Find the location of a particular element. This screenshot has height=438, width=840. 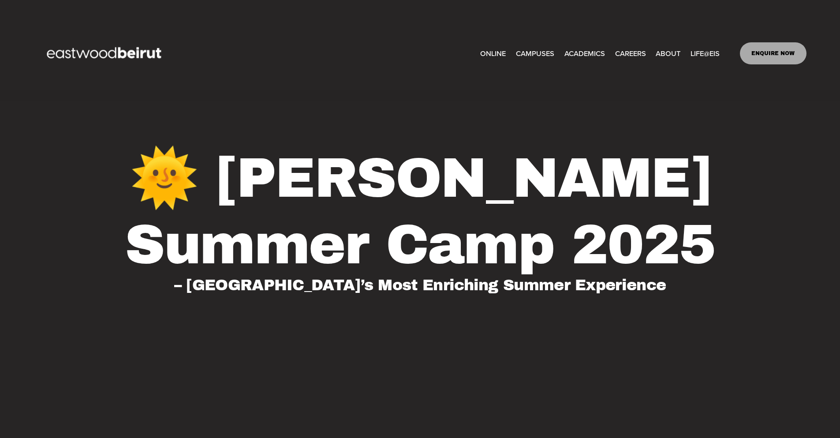

a: CAREERS is located at coordinates (631, 53).